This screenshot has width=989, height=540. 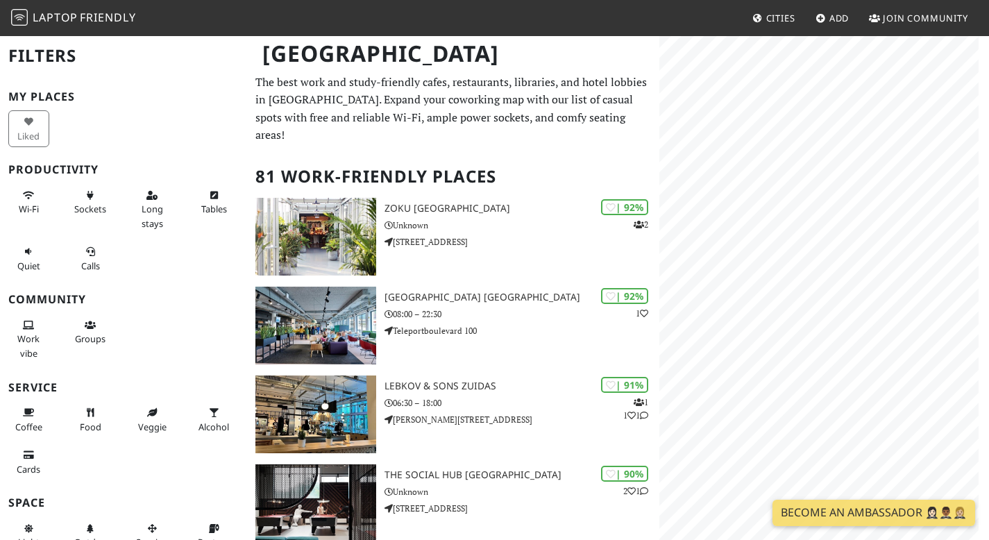 I want to click on span: Video/audio calls, so click(x=90, y=266).